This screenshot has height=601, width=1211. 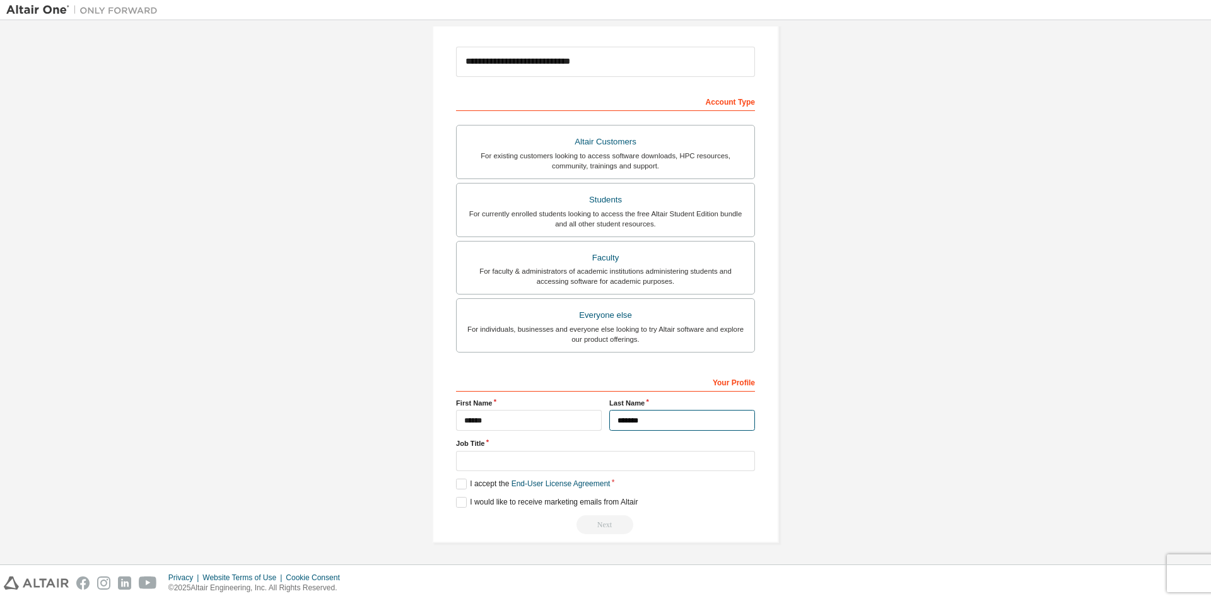 What do you see at coordinates (83, 583) in the screenshot?
I see `img: facebook.svg` at bounding box center [83, 583].